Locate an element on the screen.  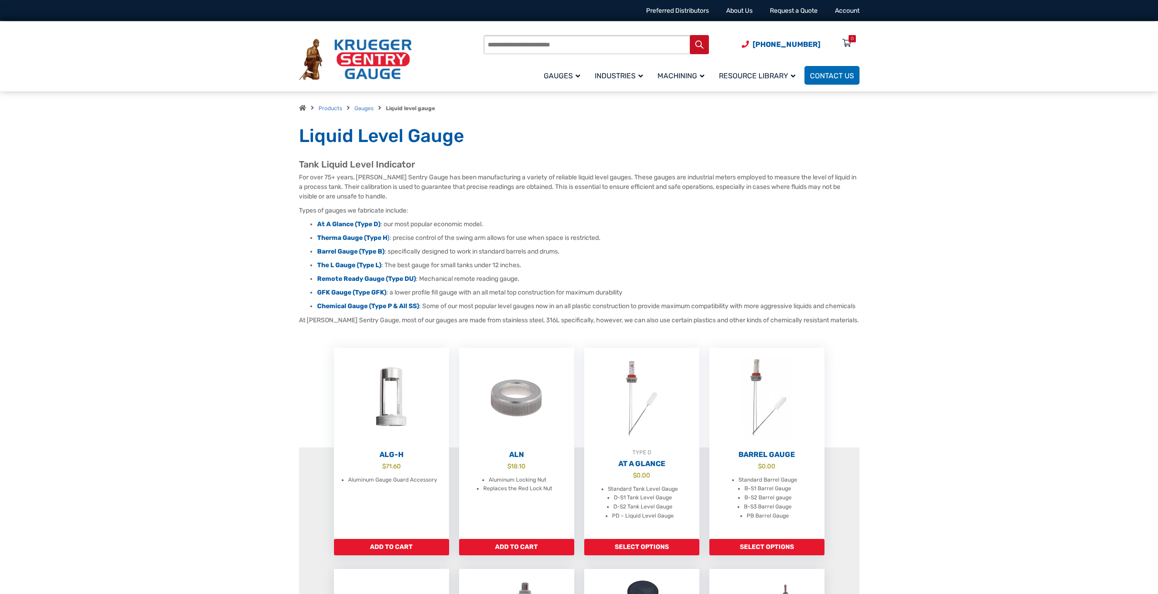
strong: Liquid level gauge is located at coordinates (410, 108).